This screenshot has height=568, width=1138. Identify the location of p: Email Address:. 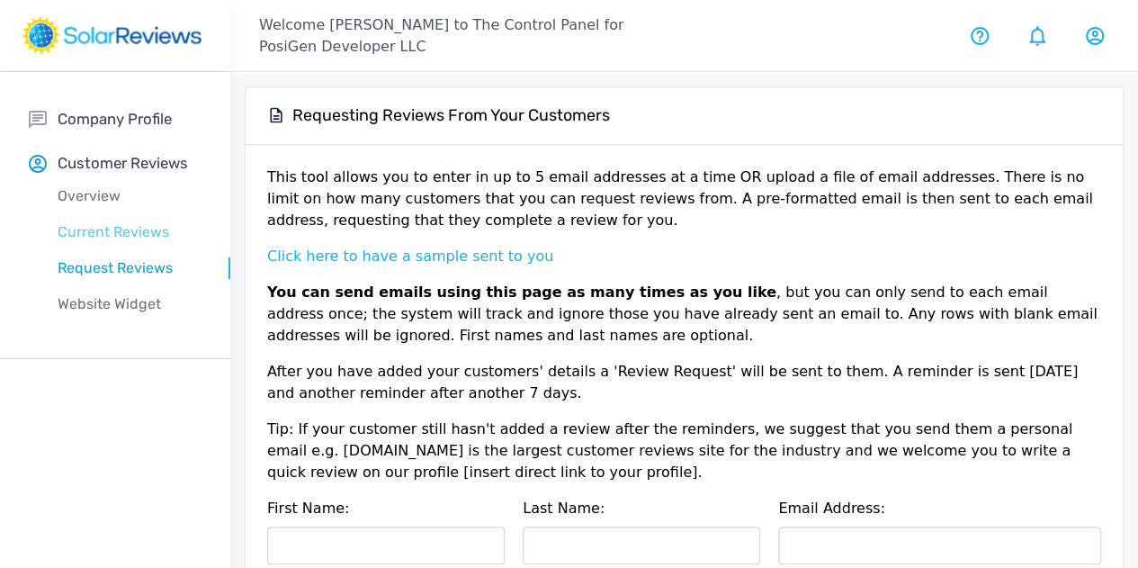
(939, 512).